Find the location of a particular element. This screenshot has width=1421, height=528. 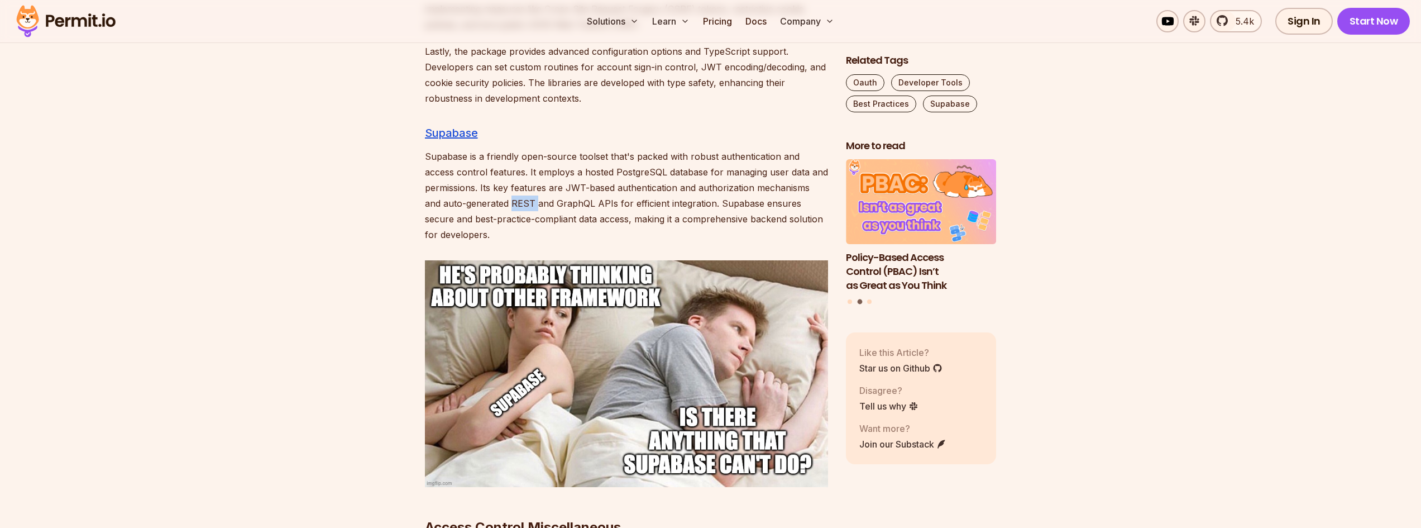

button: Go to slide 1 is located at coordinates (850, 302).